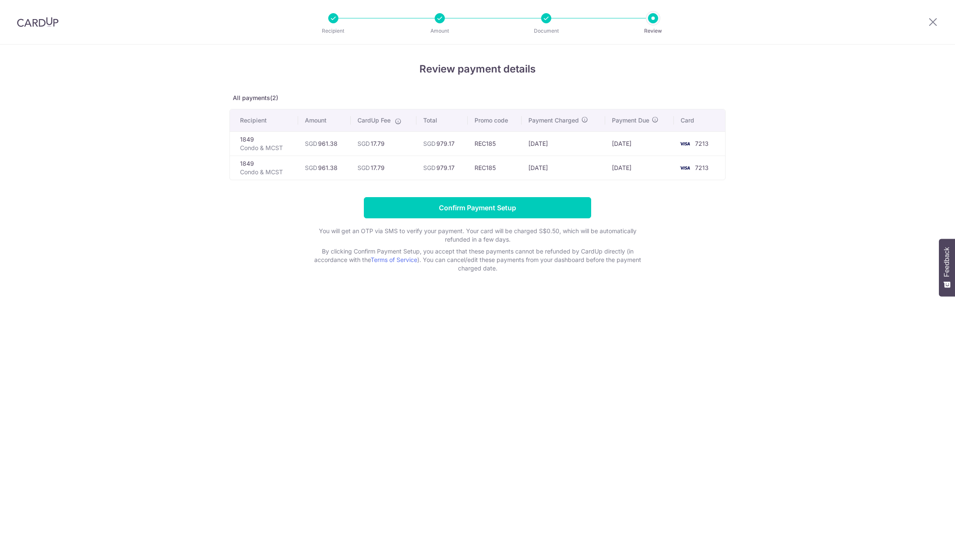 Image resolution: width=955 pixels, height=535 pixels. Describe the element at coordinates (554, 120) in the screenshot. I see `span: Payment Charged` at that location.